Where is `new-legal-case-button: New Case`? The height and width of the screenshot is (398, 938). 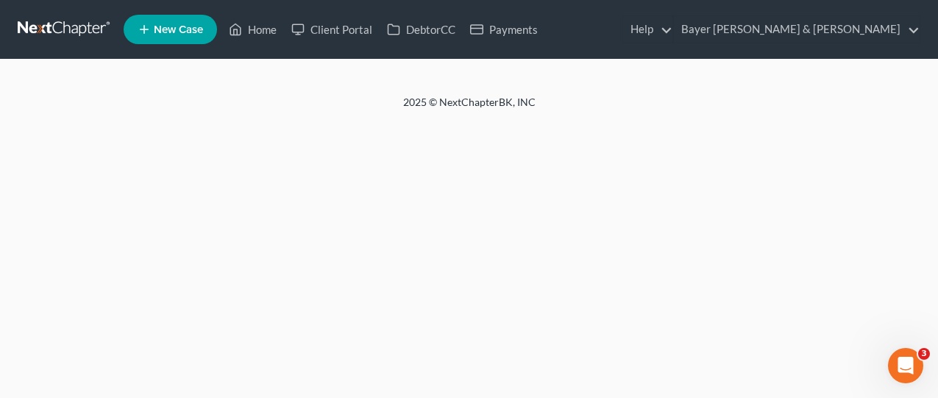
new-legal-case-button: New Case is located at coordinates (170, 29).